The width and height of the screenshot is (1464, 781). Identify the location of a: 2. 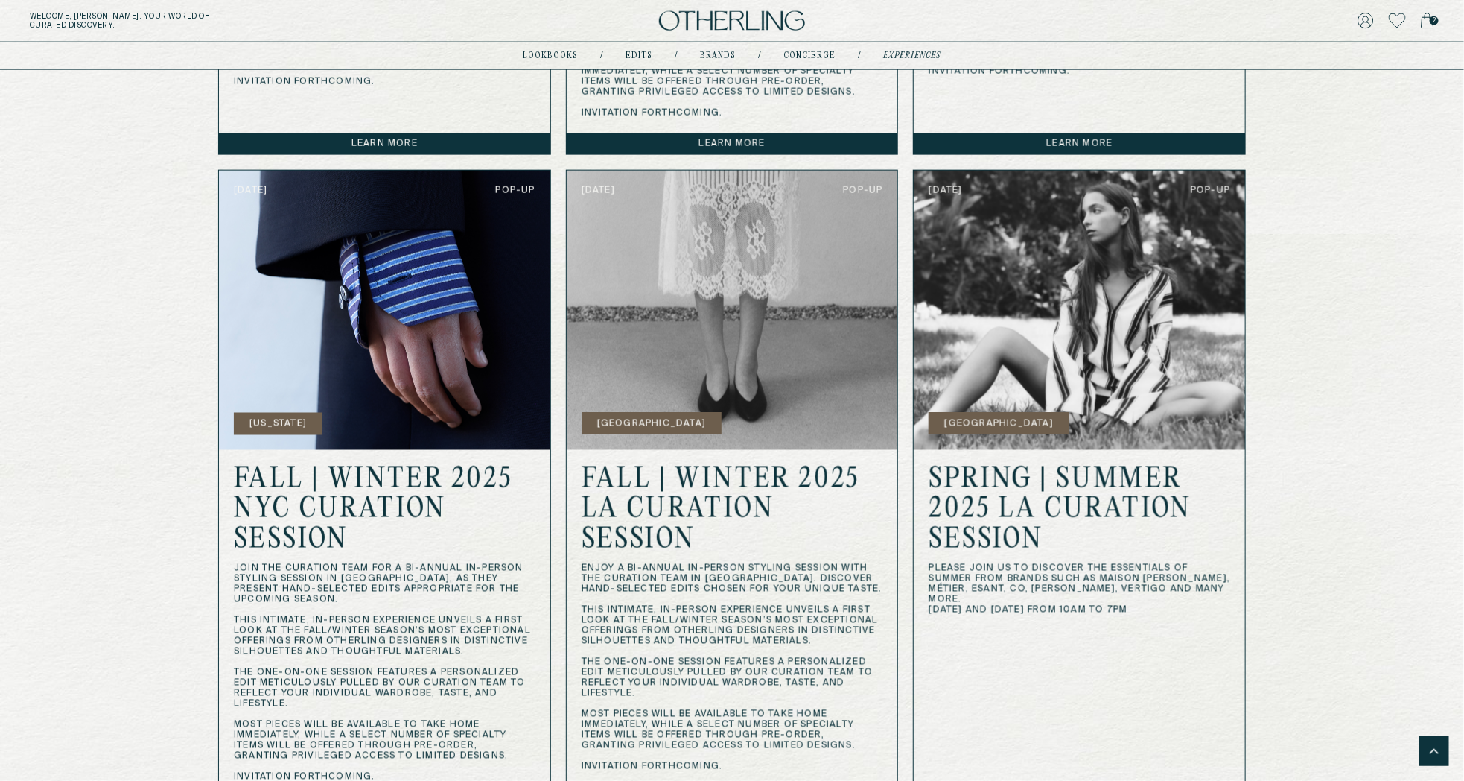
(1428, 21).